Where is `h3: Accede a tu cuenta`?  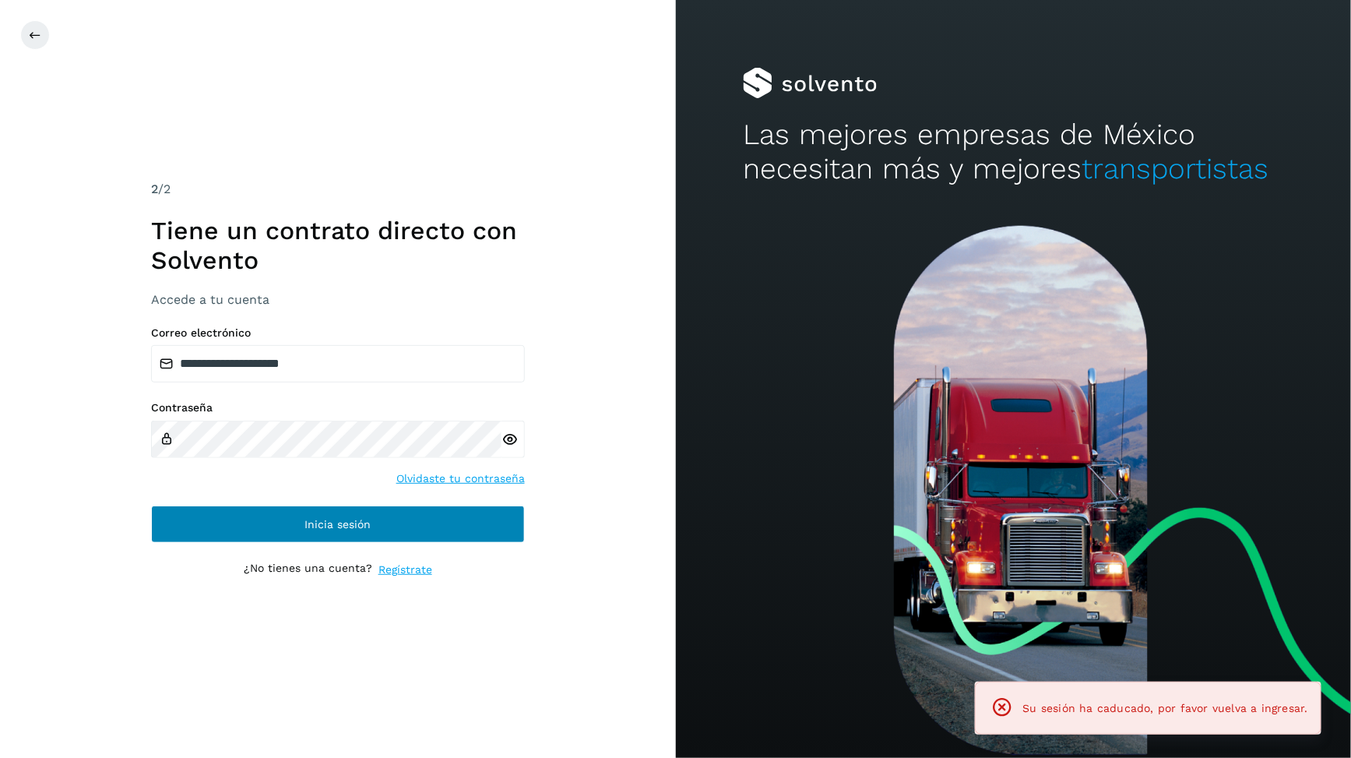 h3: Accede a tu cuenta is located at coordinates (338, 299).